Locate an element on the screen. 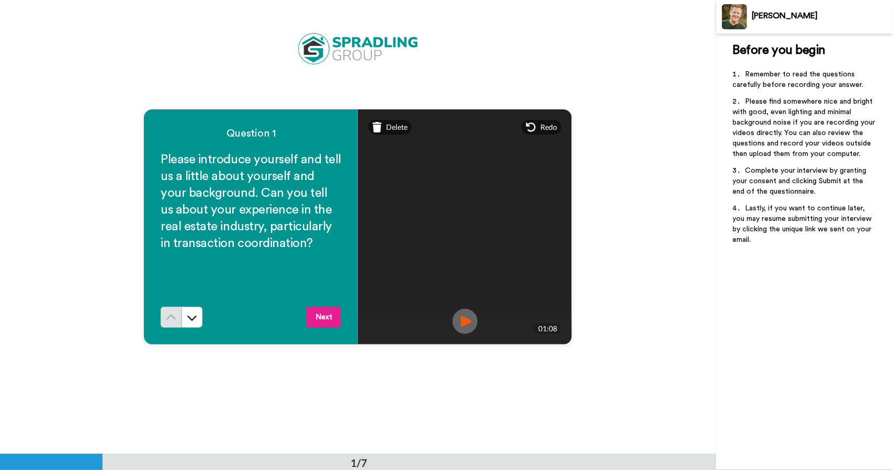 The image size is (893, 470). span: Delete is located at coordinates (397, 127).